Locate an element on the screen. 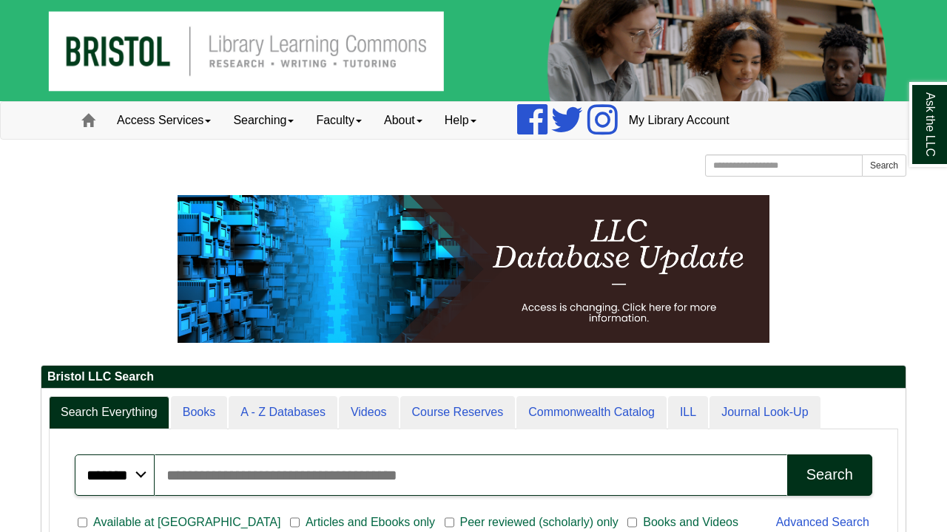 This screenshot has height=532, width=947. input: Books and Videos is located at coordinates (632, 523).